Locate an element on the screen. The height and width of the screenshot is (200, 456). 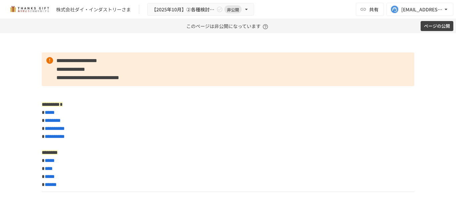
button: 共有 is located at coordinates (370, 9).